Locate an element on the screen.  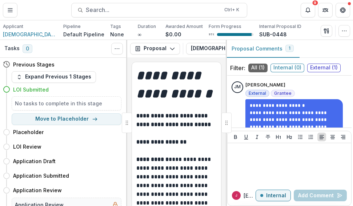
p: Duration is located at coordinates (147, 27).